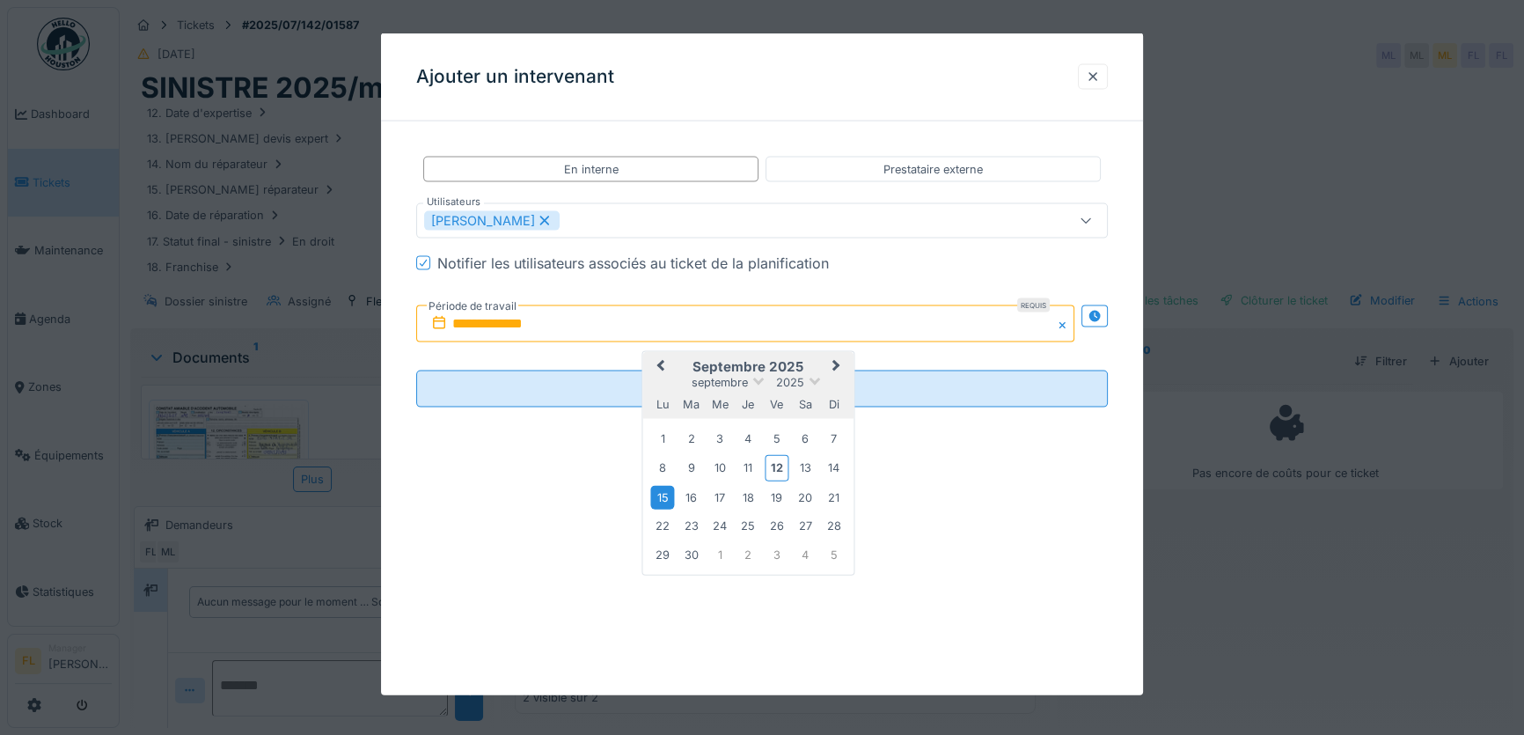  What do you see at coordinates (662, 467) in the screenshot?
I see `div: Choose lundi 8 septembre 2025` at bounding box center [662, 467].